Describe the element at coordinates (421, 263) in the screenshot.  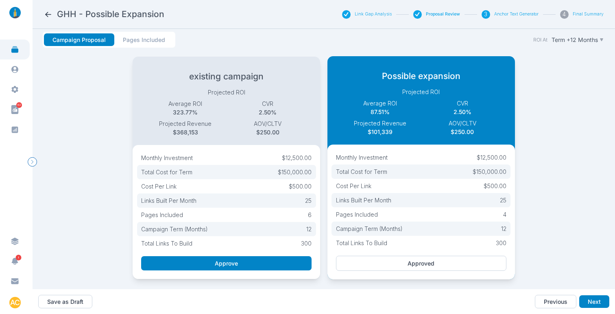
I see `button: Approved` at that location.